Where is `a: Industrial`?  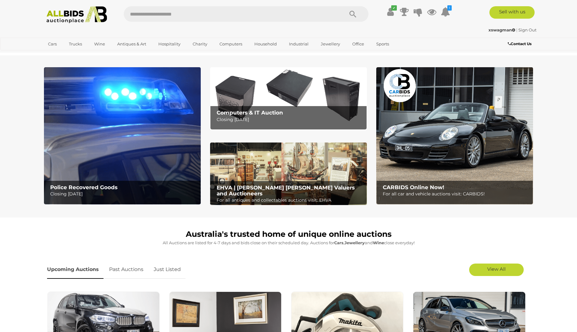
a: Industrial is located at coordinates (298, 44).